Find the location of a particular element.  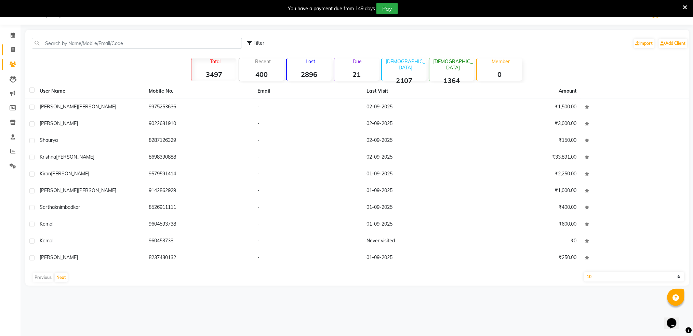

strong: 1364 is located at coordinates (451, 80).